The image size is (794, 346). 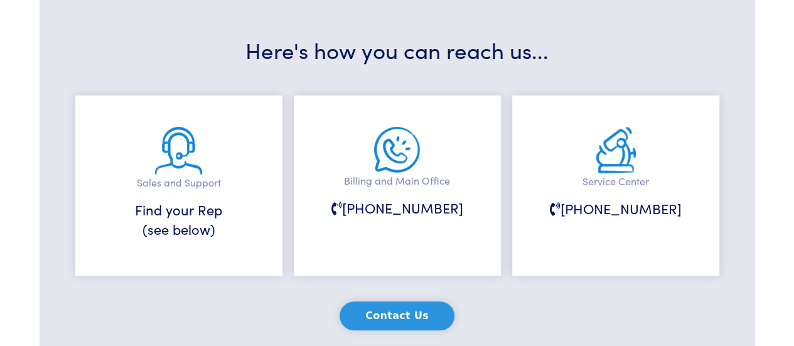 I want to click on p: Service Center, so click(x=615, y=181).